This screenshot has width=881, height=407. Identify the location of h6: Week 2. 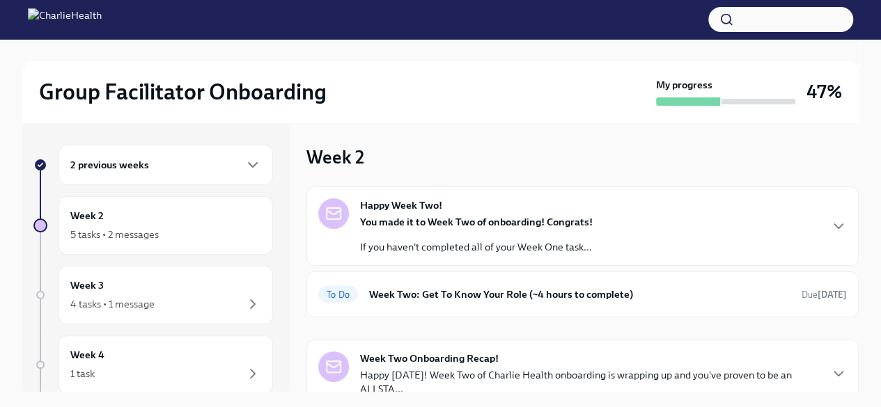
(87, 216).